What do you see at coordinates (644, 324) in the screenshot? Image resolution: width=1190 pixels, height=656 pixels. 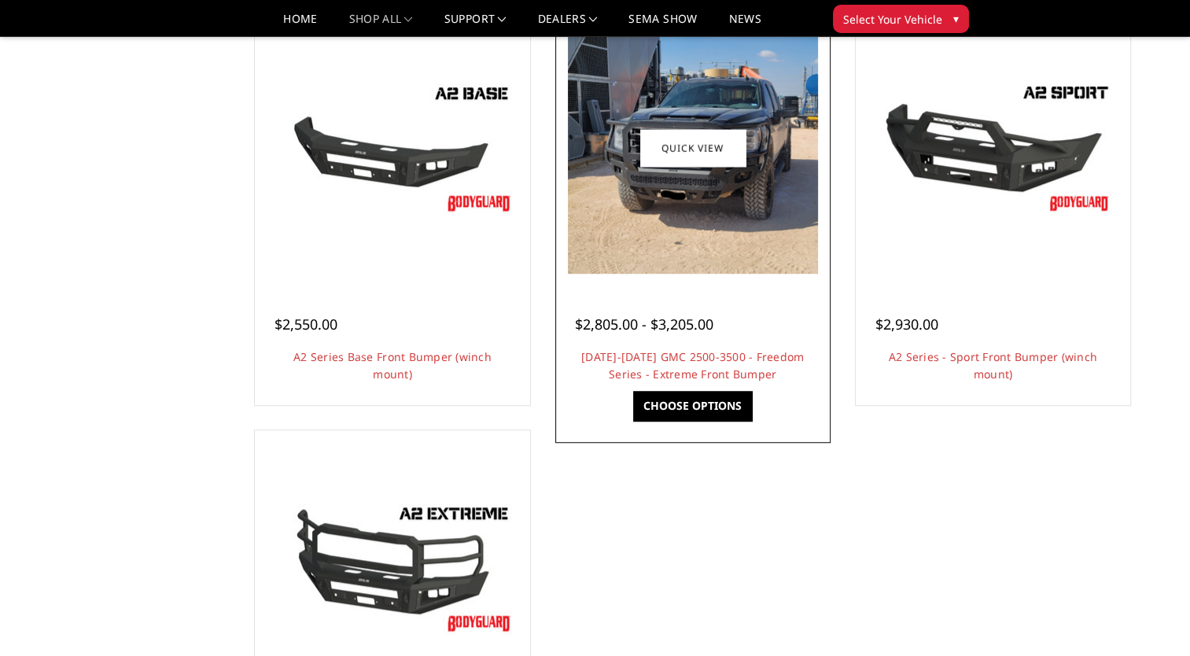 I see `span: $2,805.00 - $3,205.00` at bounding box center [644, 324].